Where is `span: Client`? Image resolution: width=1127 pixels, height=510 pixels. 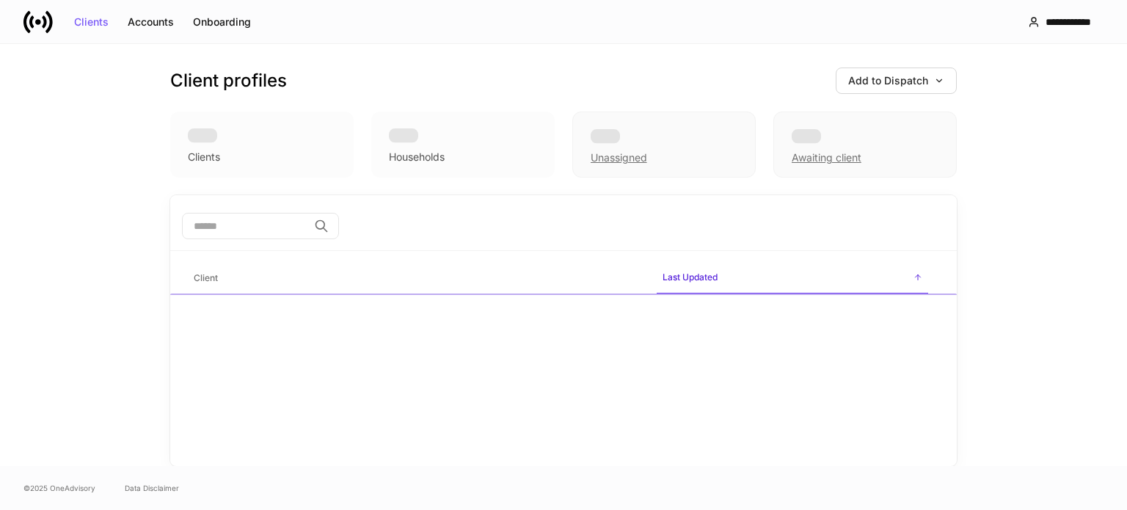 span: Client is located at coordinates (416, 278).